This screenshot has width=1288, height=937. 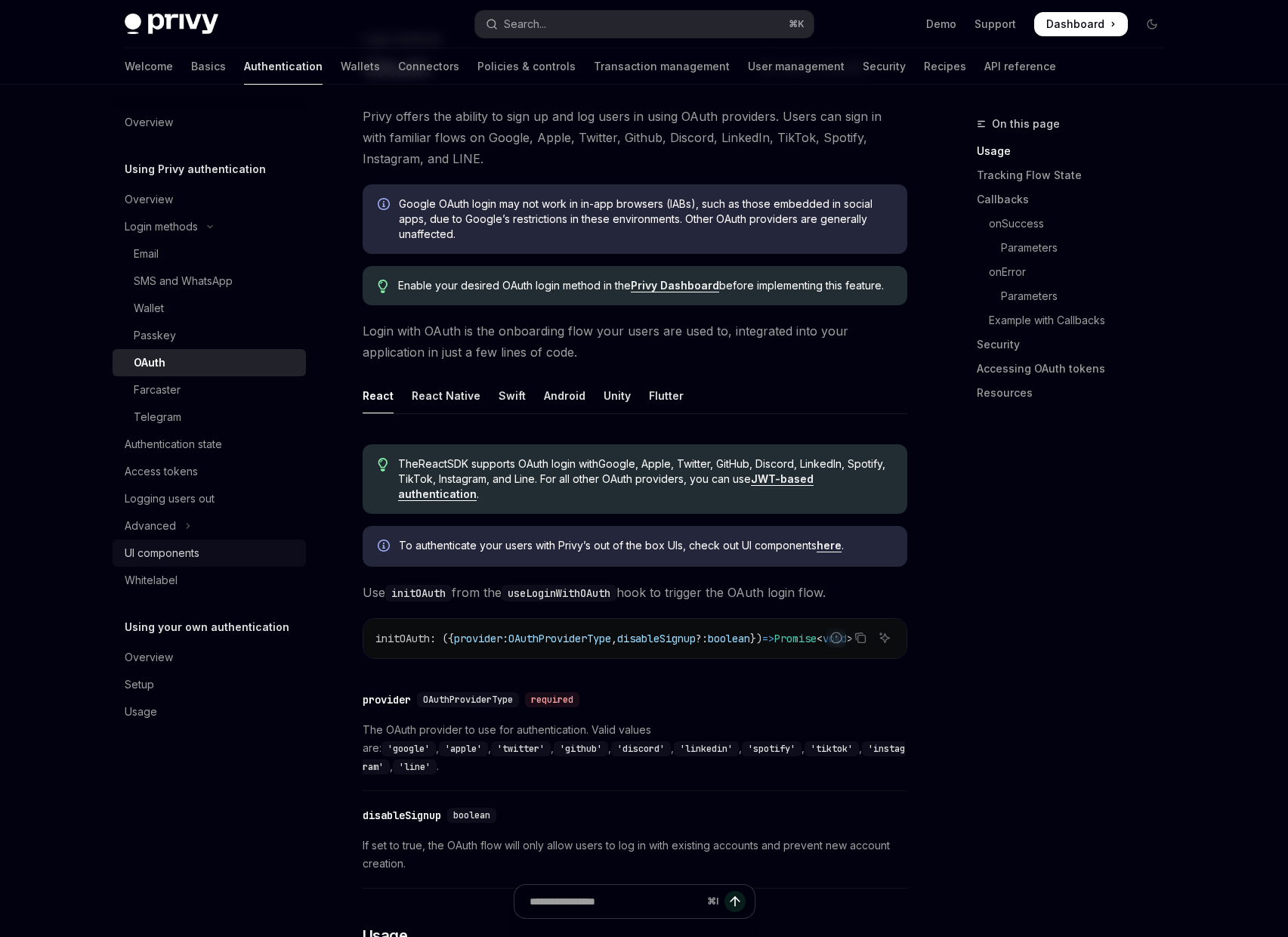 What do you see at coordinates (615, 901) in the screenshot?
I see `input: Ask a question...` at bounding box center [615, 901].